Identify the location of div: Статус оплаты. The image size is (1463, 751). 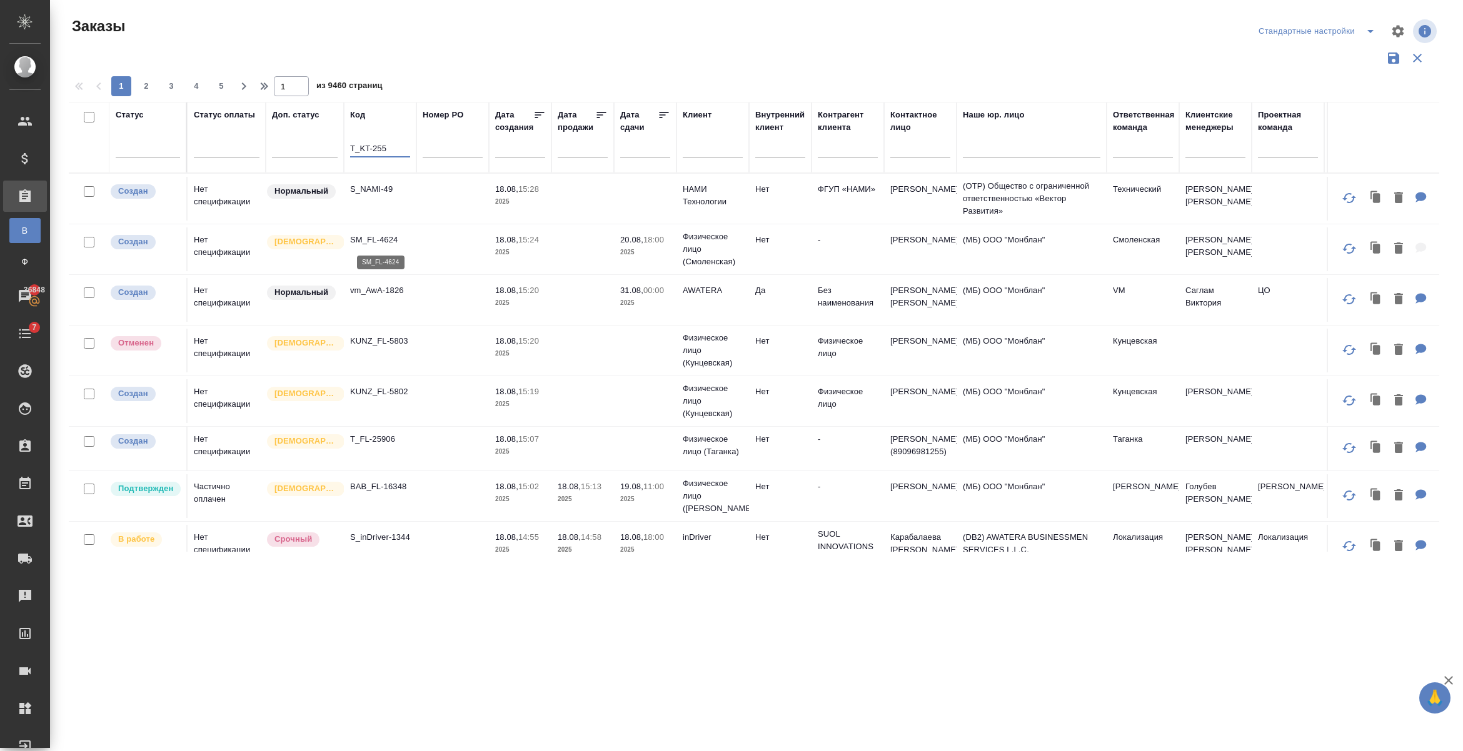
(224, 115).